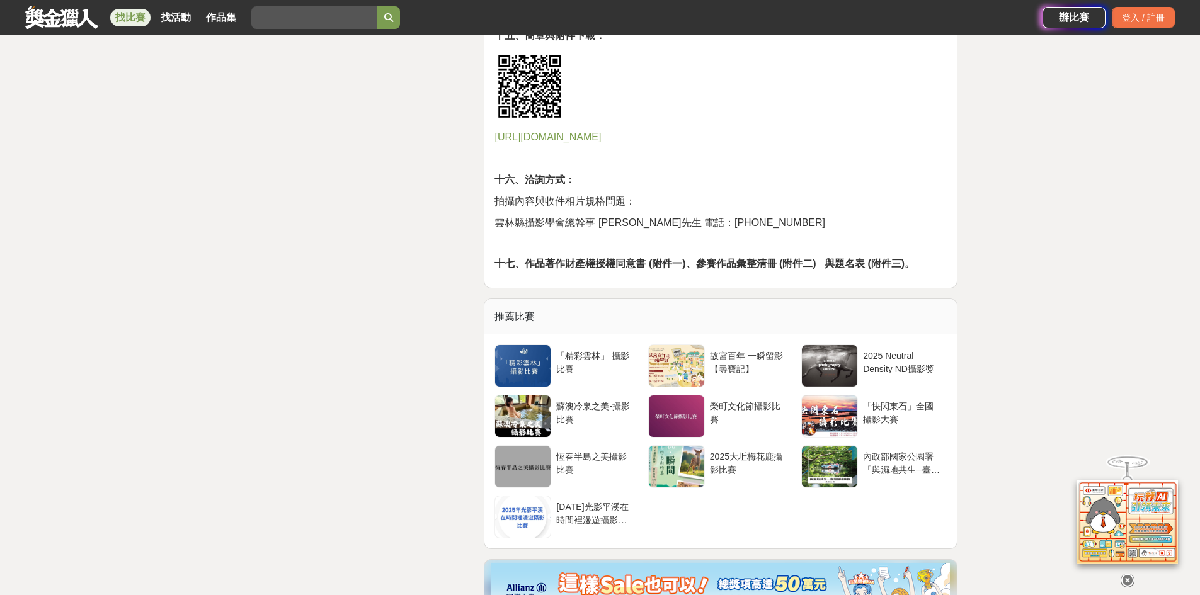 This screenshot has height=595, width=1200. What do you see at coordinates (1074, 18) in the screenshot?
I see `div: 辦比賽` at bounding box center [1074, 18].